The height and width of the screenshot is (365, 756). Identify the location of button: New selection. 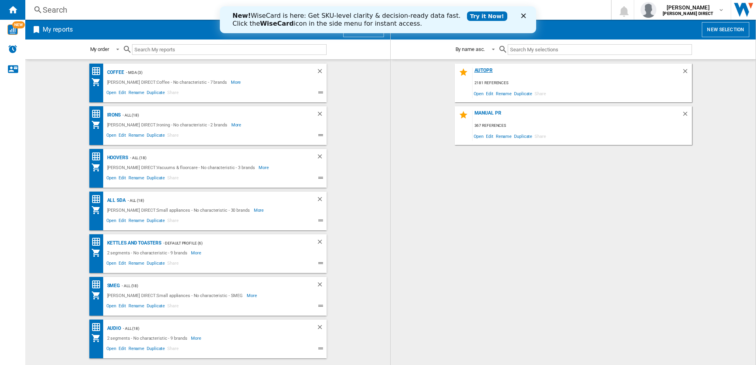
(725, 30).